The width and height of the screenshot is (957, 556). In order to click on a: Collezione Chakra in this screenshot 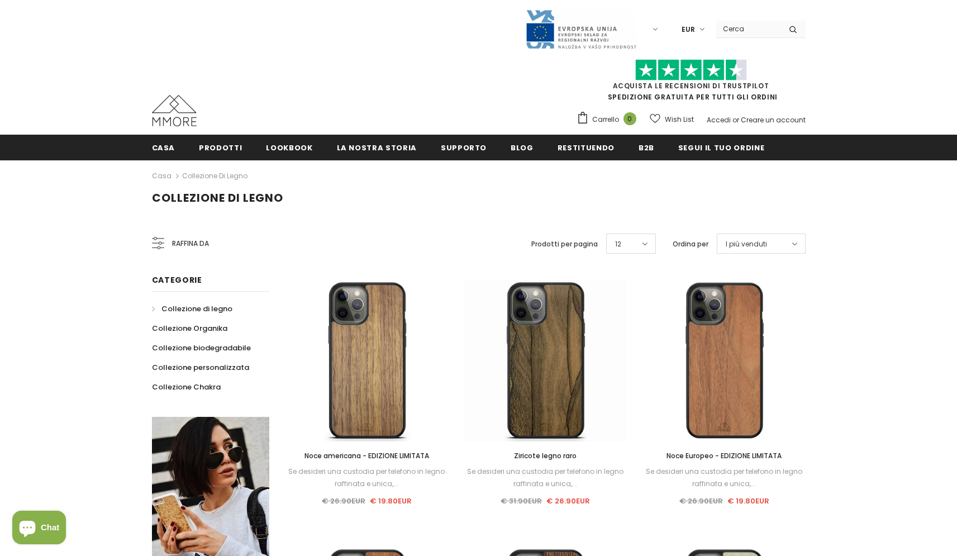, I will do `click(186, 387)`.